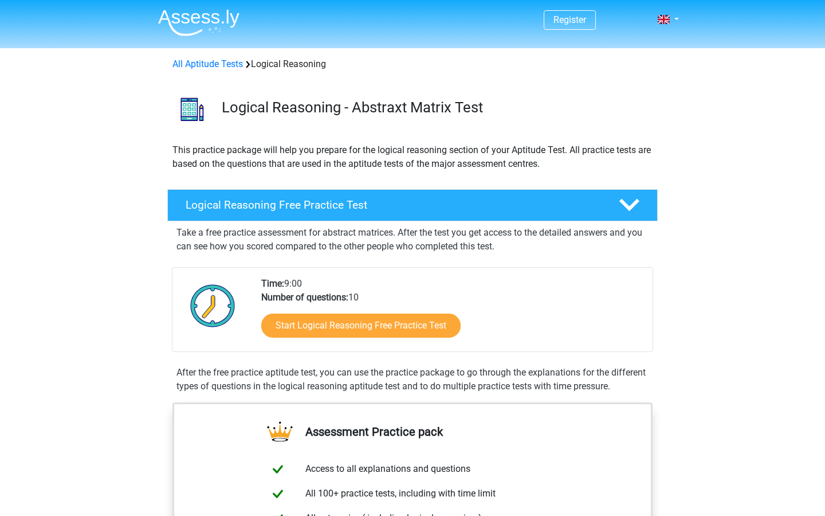 This screenshot has width=825, height=516. I want to click on a: Logical Reasoning Free Practice Test, so click(412, 205).